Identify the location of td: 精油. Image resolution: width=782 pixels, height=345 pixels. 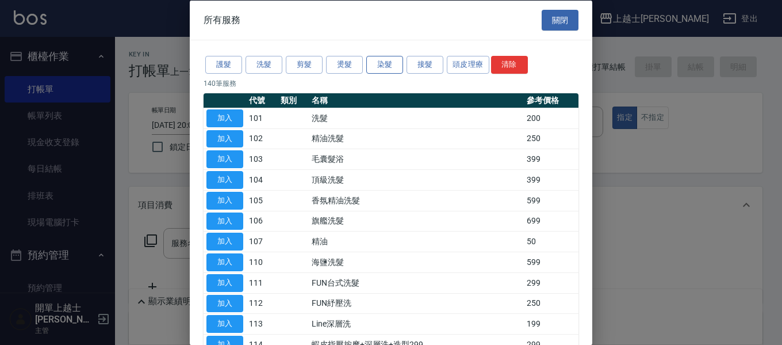
(416, 241).